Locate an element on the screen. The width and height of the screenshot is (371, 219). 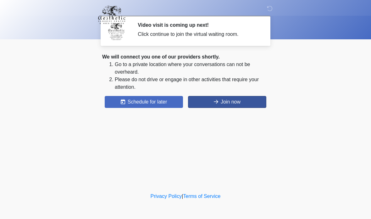
a: Privacy Policy is located at coordinates (166, 196).